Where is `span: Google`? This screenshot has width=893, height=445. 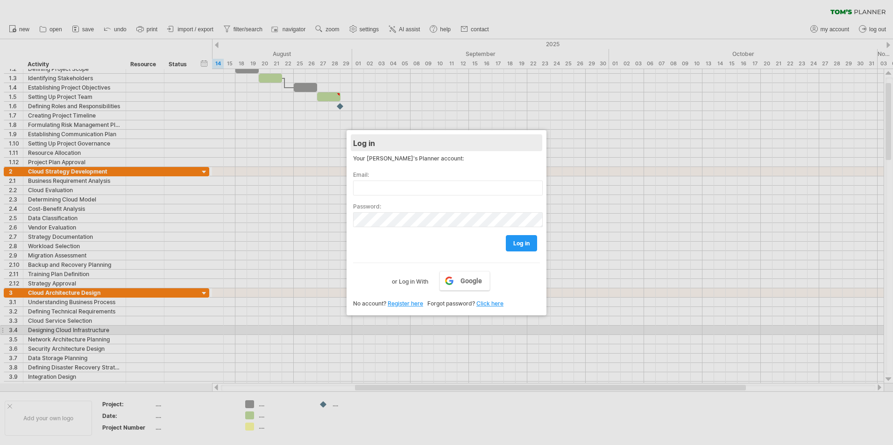
span: Google is located at coordinates (471, 281).